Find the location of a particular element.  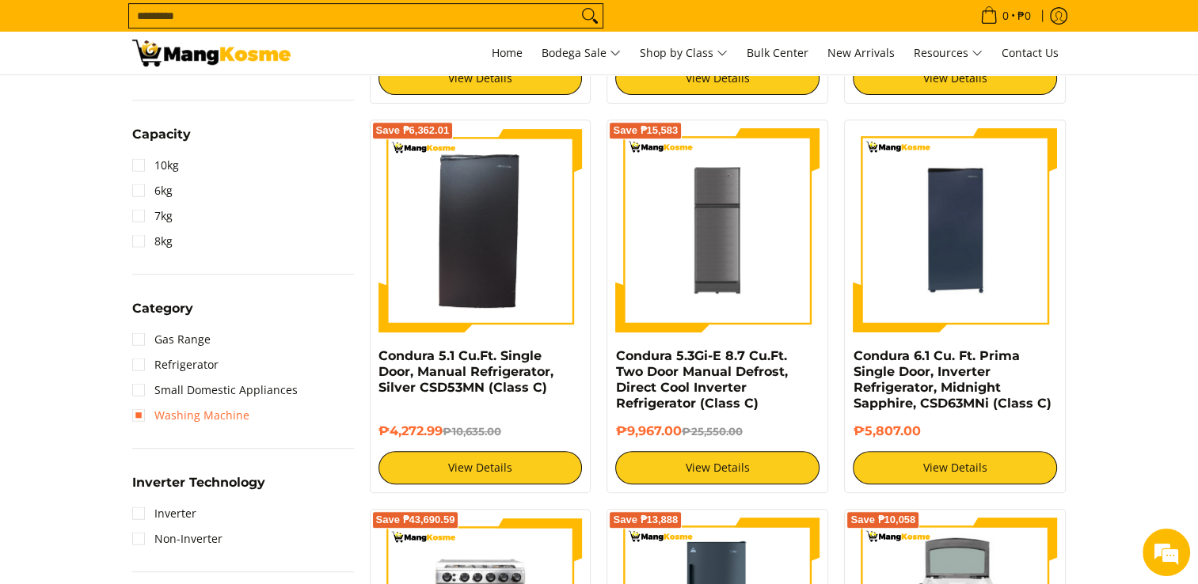

a: Shop by Class is located at coordinates (683, 53).